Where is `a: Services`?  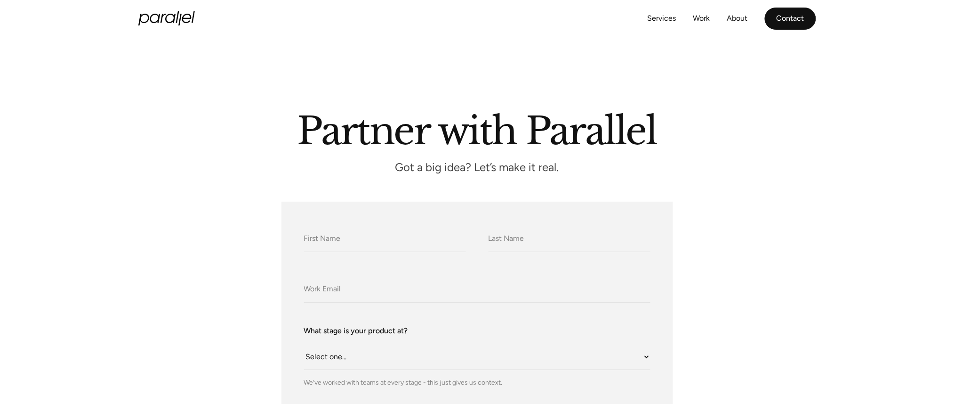
a: Services is located at coordinates (662, 18).